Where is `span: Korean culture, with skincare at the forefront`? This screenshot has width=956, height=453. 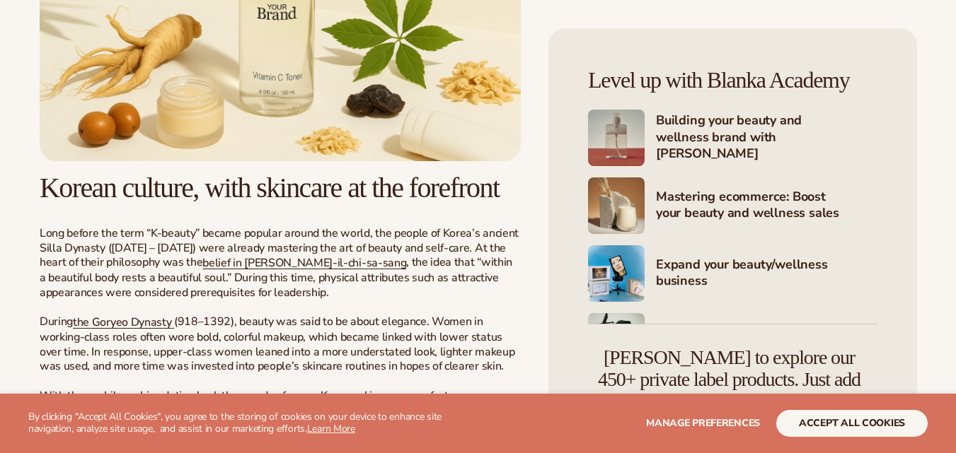 span: Korean culture, with skincare at the forefront is located at coordinates (269, 187).